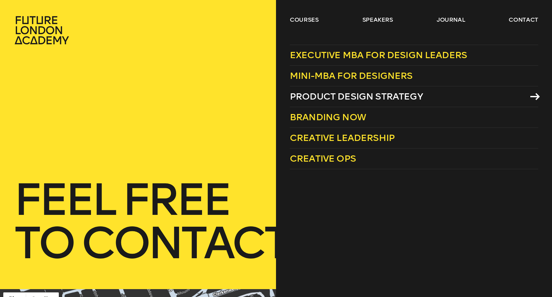 Image resolution: width=552 pixels, height=297 pixels. What do you see at coordinates (524, 20) in the screenshot?
I see `a: contact` at bounding box center [524, 20].